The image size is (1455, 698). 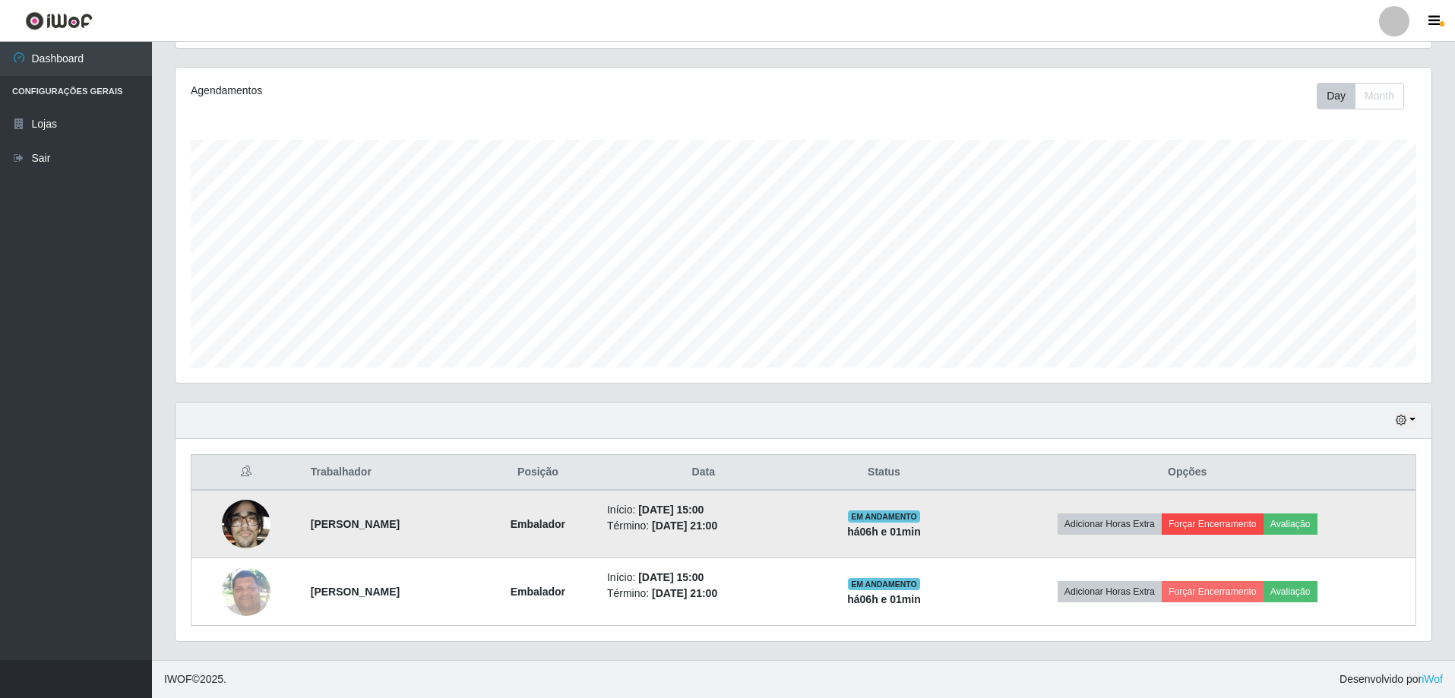 I want to click on span: IWOF, so click(x=178, y=679).